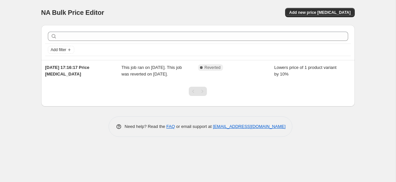 This screenshot has height=182, width=396. Describe the element at coordinates (61, 50) in the screenshot. I see `button: Add filter` at that location.